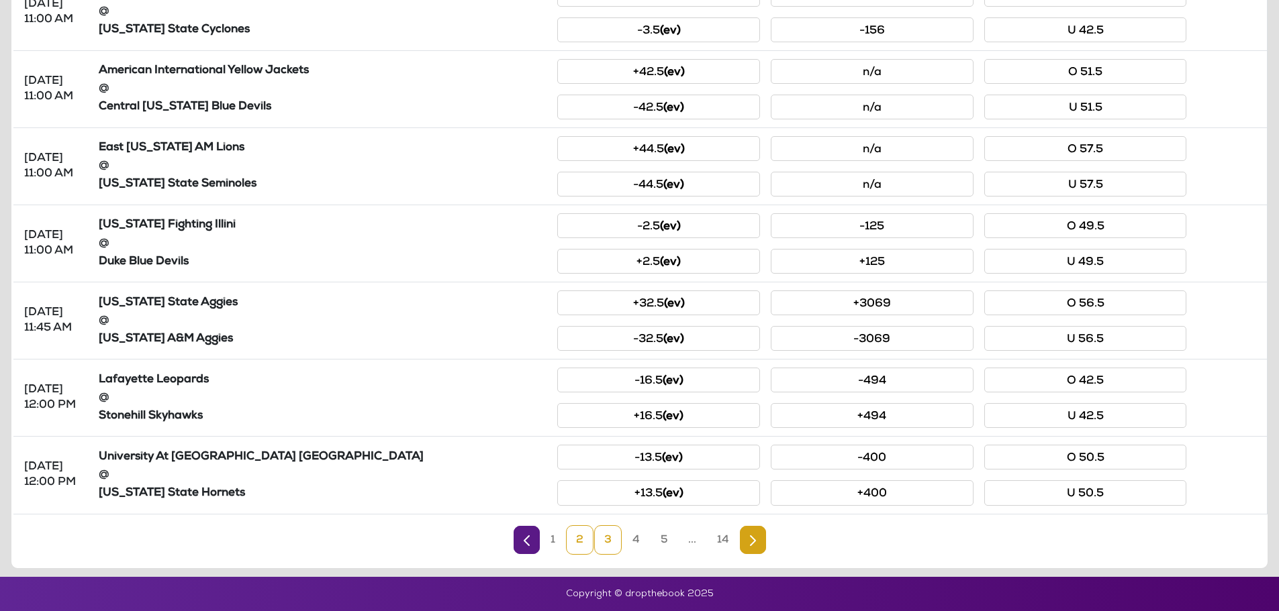 The height and width of the screenshot is (611, 1279). What do you see at coordinates (872, 226) in the screenshot?
I see `button: -125` at bounding box center [872, 226].